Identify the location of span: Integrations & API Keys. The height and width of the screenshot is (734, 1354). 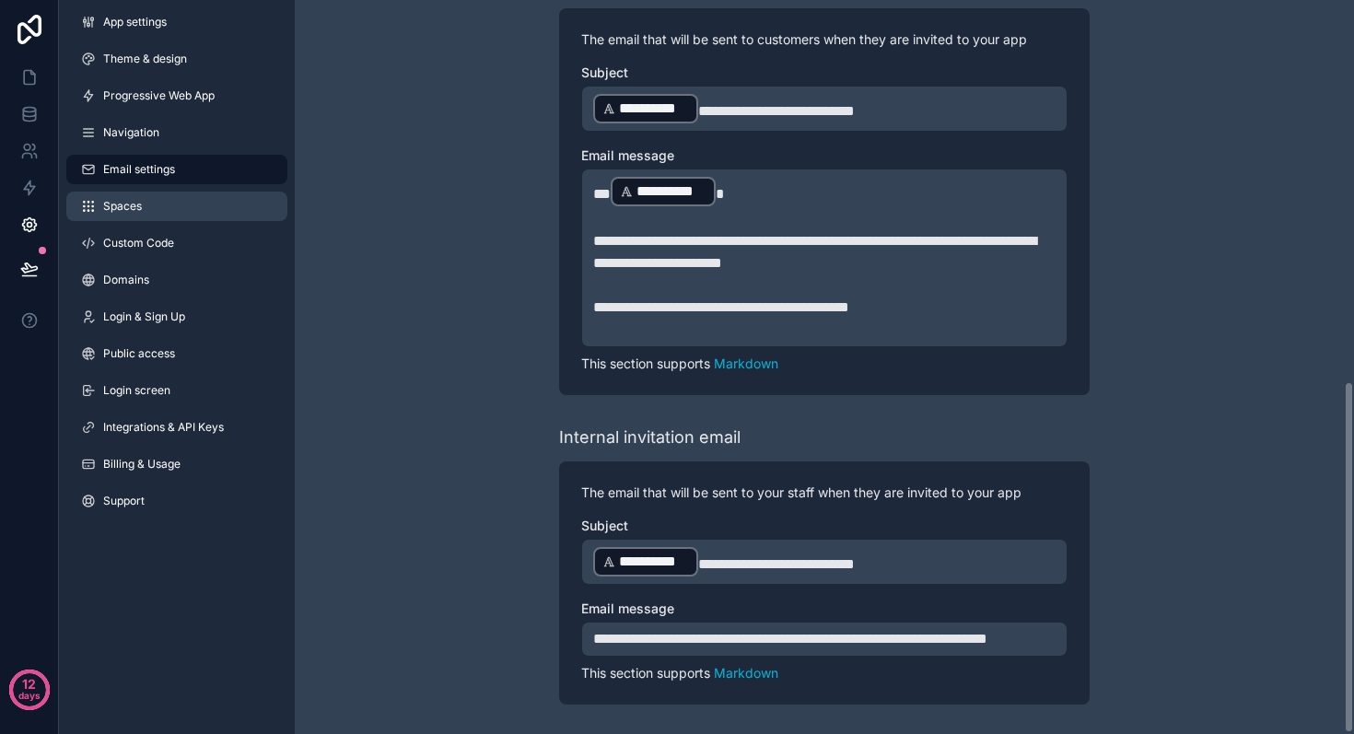
(163, 427).